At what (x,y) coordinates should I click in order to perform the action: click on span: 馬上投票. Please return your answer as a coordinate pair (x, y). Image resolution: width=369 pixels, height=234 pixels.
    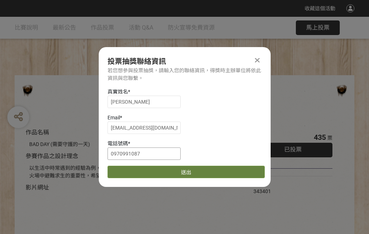
    Looking at the image, I should click on (318, 27).